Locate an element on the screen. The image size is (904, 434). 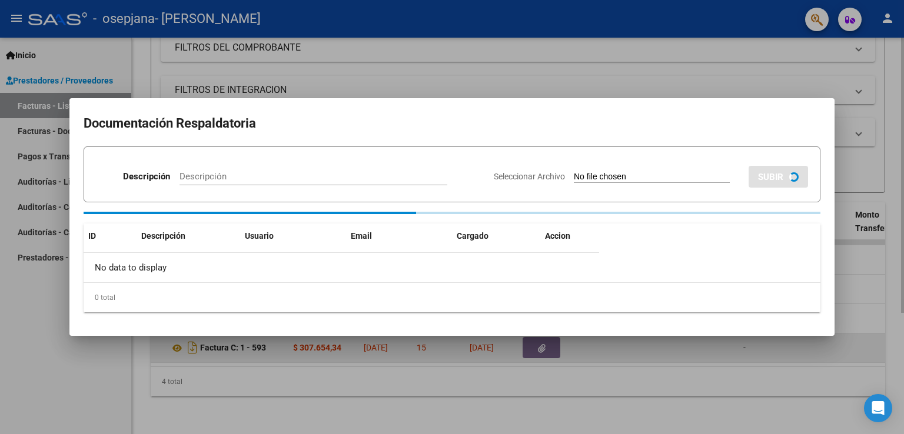
span: Email is located at coordinates (361, 236).